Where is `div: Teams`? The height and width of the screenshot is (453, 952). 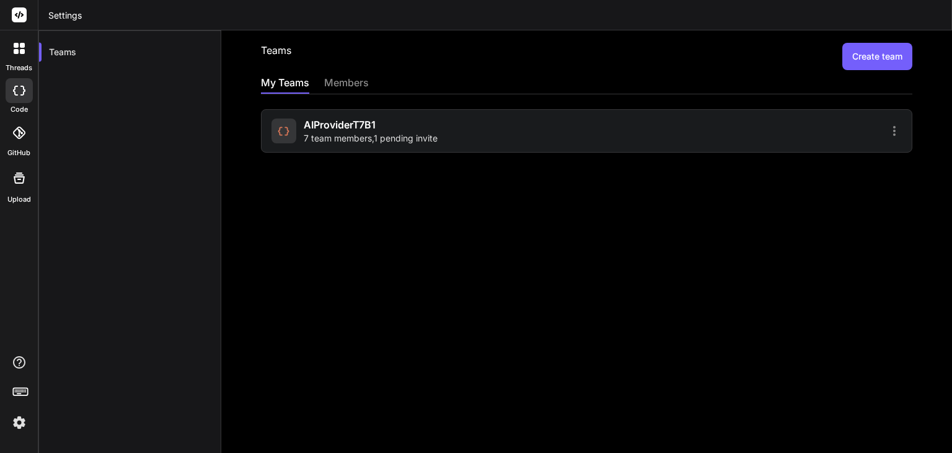
div: Teams is located at coordinates (130, 52).